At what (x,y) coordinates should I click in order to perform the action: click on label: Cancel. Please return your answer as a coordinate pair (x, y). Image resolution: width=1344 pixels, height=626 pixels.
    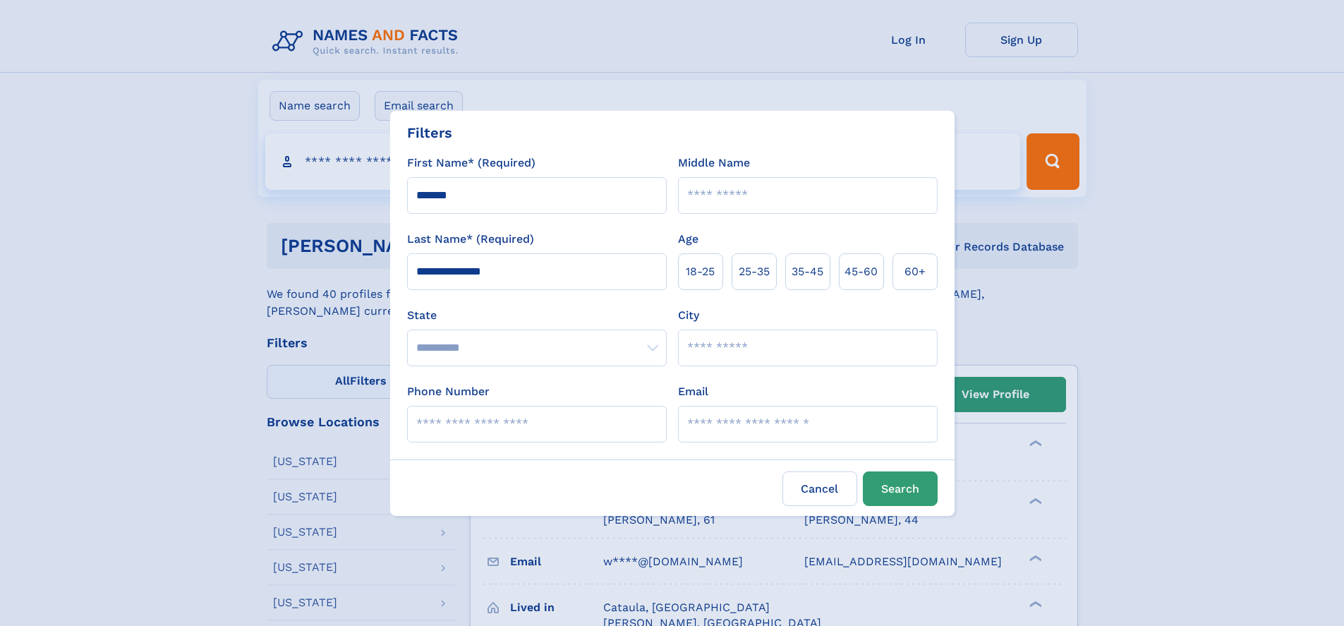
    Looking at the image, I should click on (820, 488).